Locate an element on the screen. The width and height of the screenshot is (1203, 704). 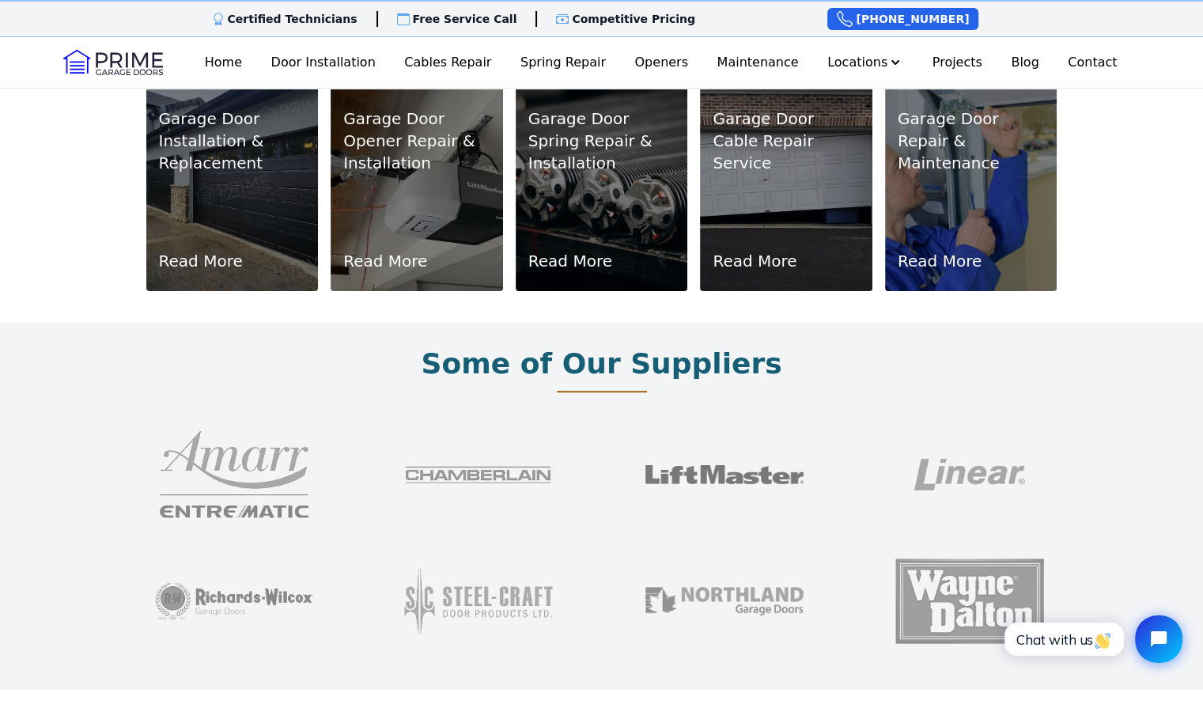
button: Locations is located at coordinates (865, 62).